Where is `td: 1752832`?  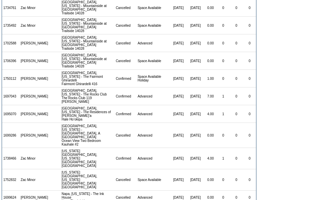
td: 1752832 is located at coordinates (11, 180).